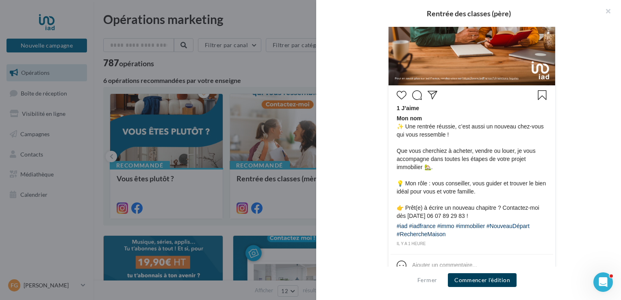  What do you see at coordinates (472, 231) in the screenshot?
I see `div: #iad #iadfrance #immo #immobilier #NouveauDépart #RechercheMaison` at bounding box center [472, 231].